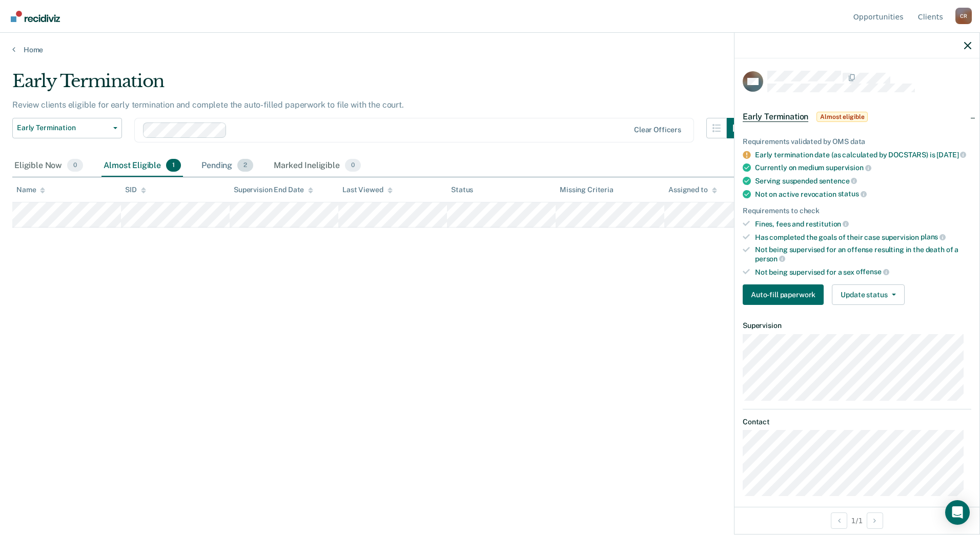 The width and height of the screenshot is (980, 535). I want to click on button: Auto-fill paperwork, so click(783, 295).